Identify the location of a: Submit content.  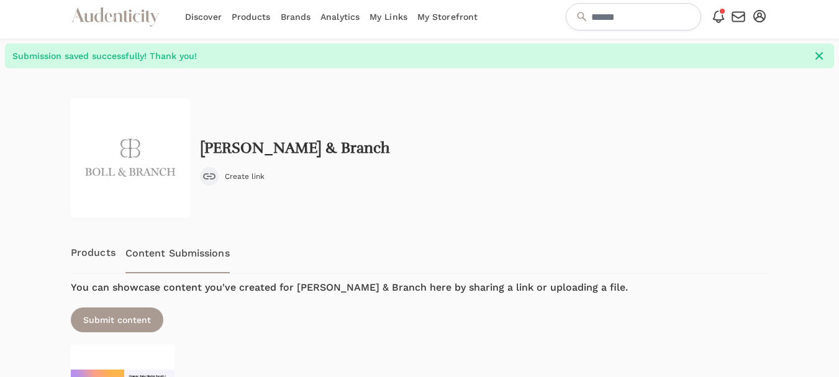
(419, 320).